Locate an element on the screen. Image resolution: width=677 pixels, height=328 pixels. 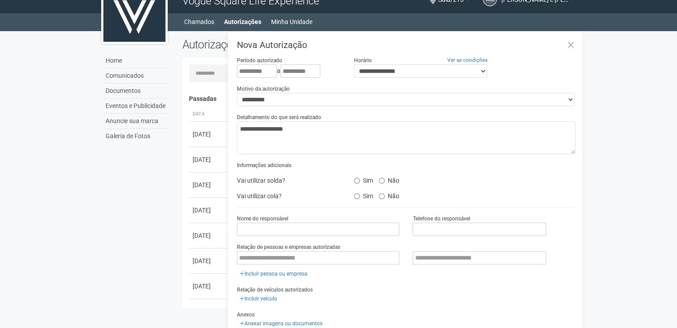
h2: Autorizações is located at coordinates (277, 44).